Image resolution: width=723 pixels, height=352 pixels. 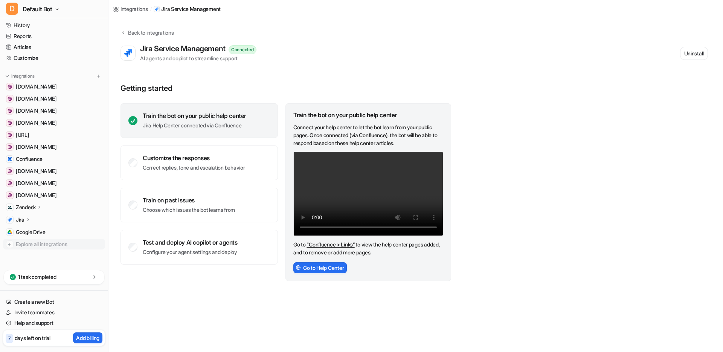 What do you see at coordinates (10, 159) in the screenshot?
I see `img: Confluence` at bounding box center [10, 159].